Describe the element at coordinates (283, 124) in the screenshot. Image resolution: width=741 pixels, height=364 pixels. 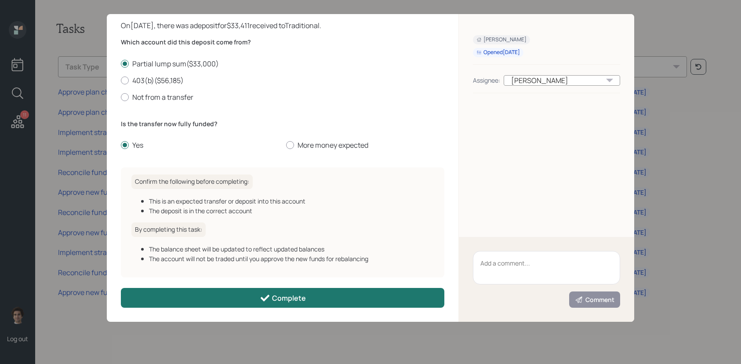
I see `label: Is the transfer now fully funded?` at that location.